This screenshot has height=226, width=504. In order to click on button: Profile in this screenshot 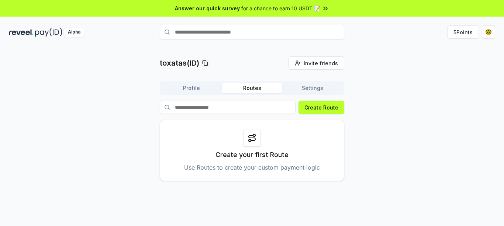, I will do `click(192, 88)`.